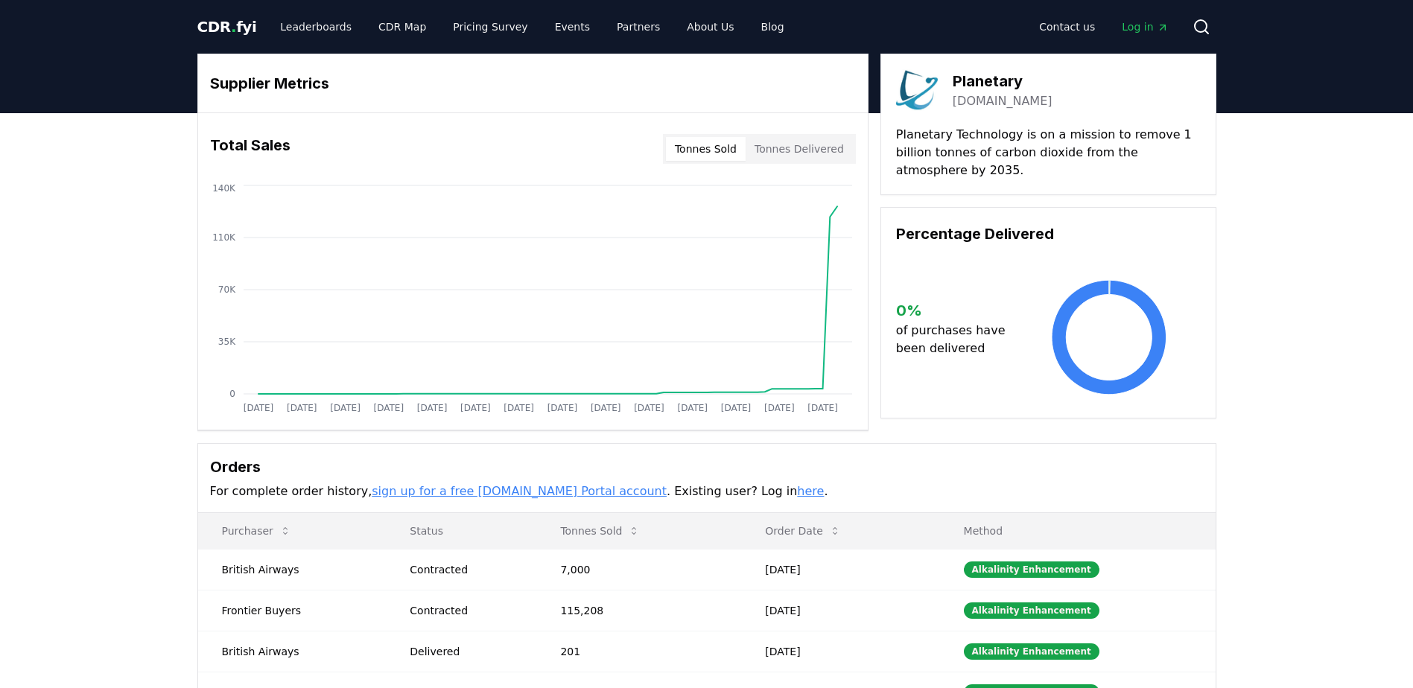 Image resolution: width=1413 pixels, height=688 pixels. What do you see at coordinates (227, 27) in the screenshot?
I see `a: CDR.fyi` at bounding box center [227, 27].